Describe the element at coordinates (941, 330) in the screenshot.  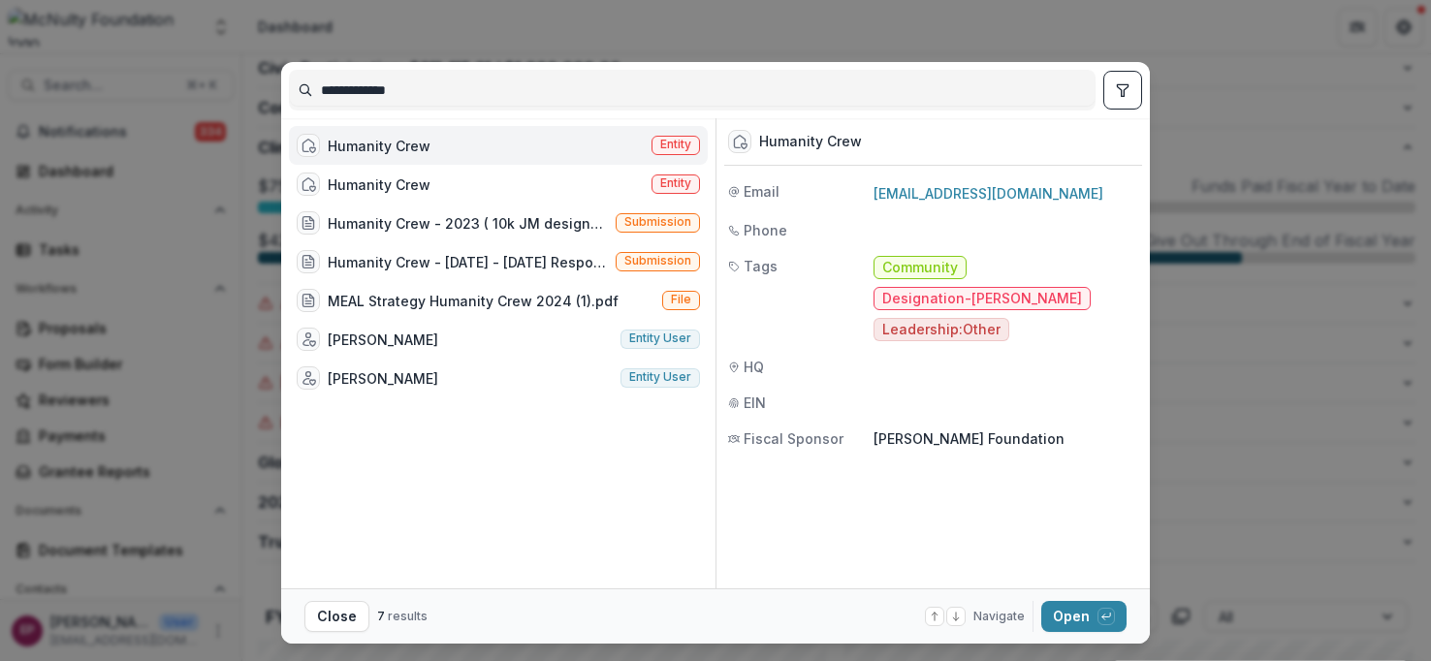
I see `span: Leadership:Other` at that location.